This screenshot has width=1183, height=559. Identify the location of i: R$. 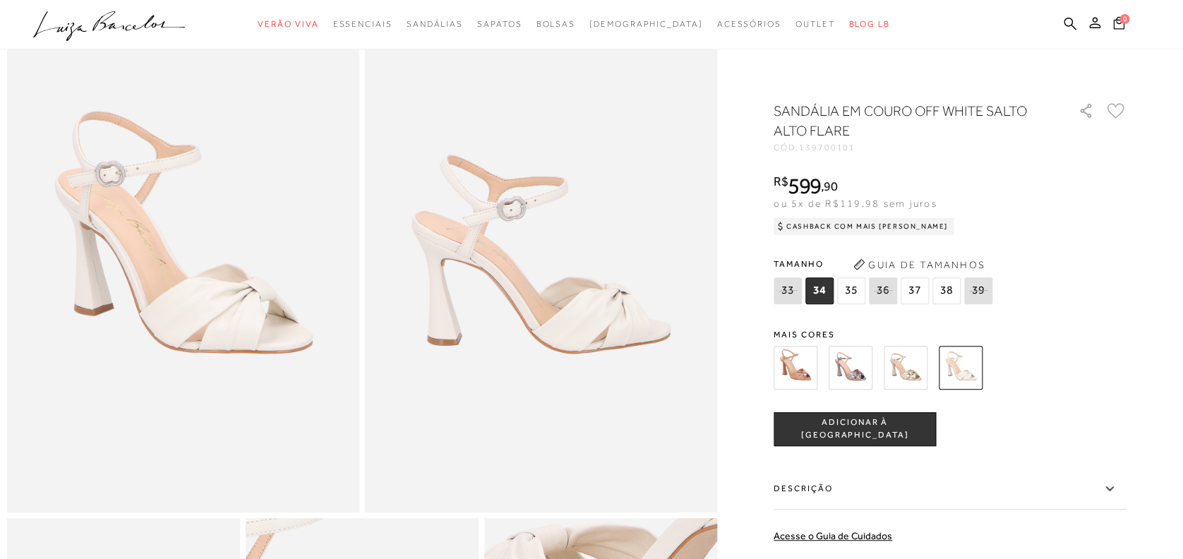
(781, 181).